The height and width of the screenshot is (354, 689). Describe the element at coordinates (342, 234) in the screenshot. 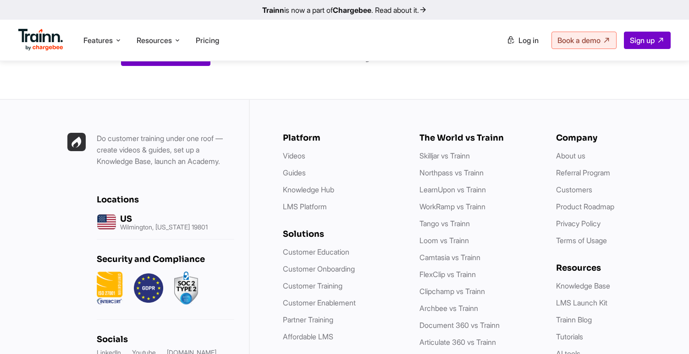

I see `h6: Solutions` at that location.